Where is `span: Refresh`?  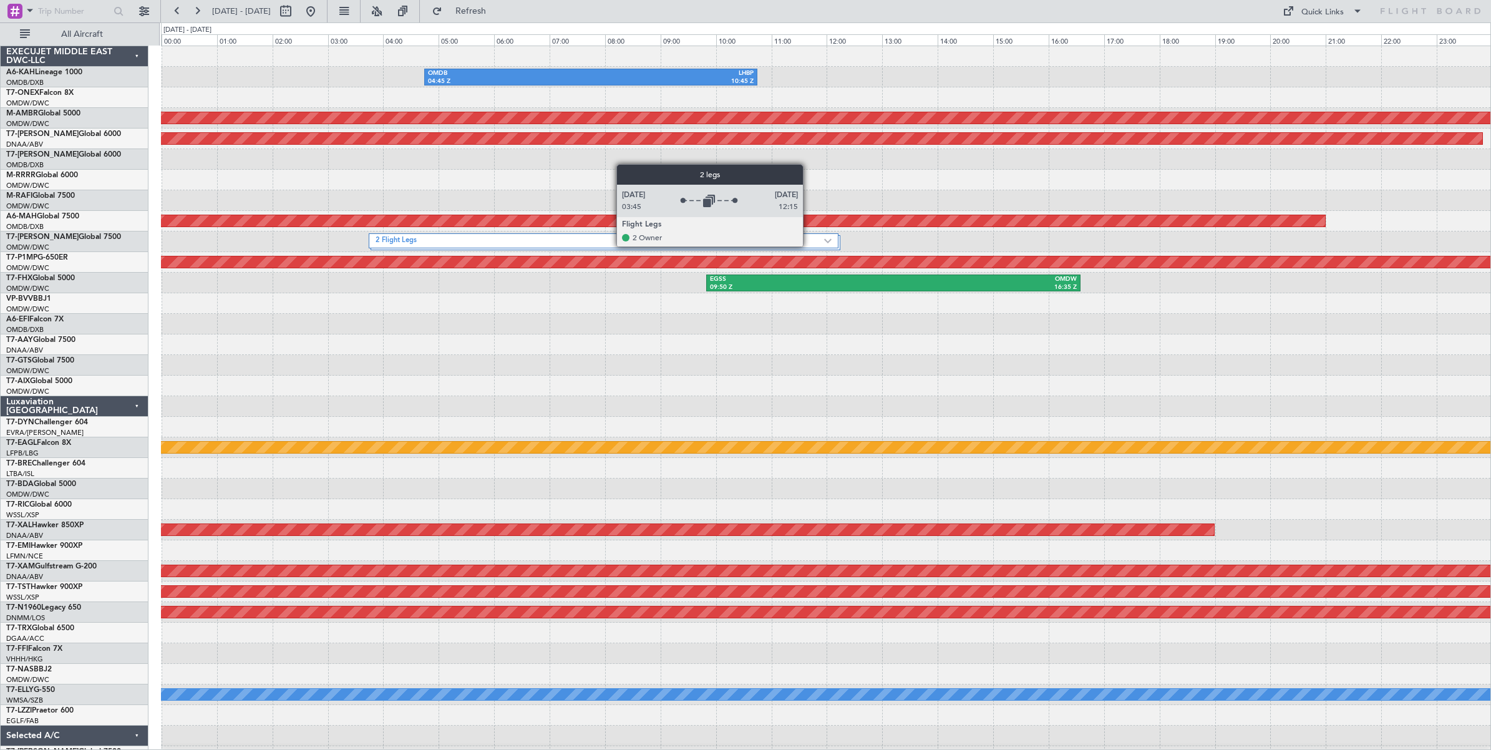 span: Refresh is located at coordinates (471, 11).